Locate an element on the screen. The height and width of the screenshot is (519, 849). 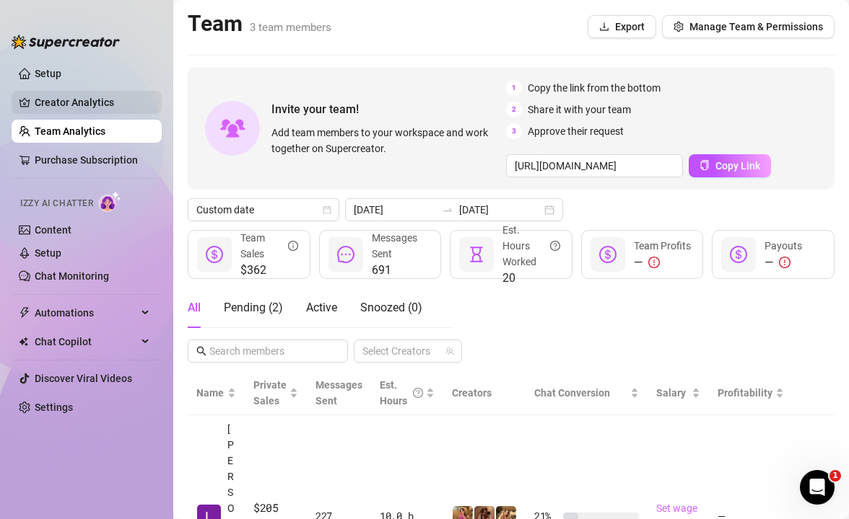
a: Purchase Subscription is located at coordinates (92, 160).